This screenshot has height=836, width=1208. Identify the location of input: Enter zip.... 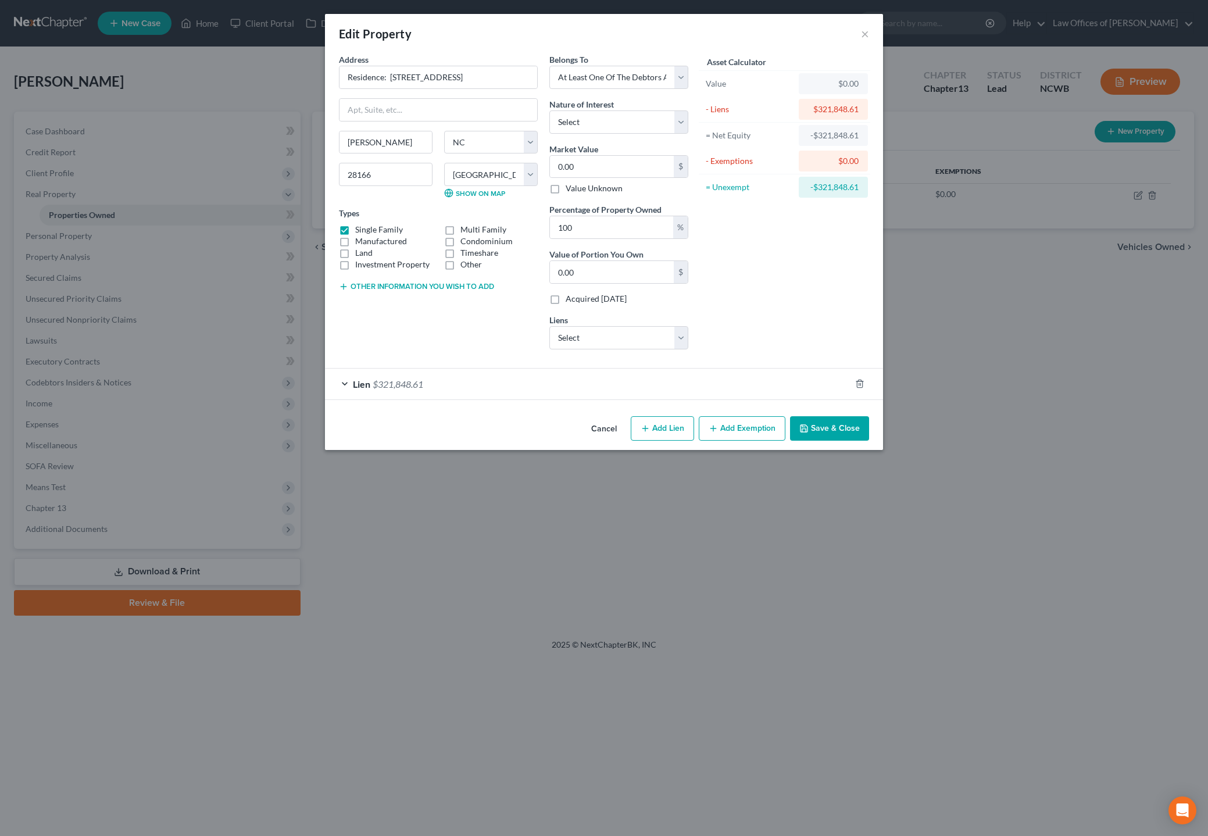
(385, 174).